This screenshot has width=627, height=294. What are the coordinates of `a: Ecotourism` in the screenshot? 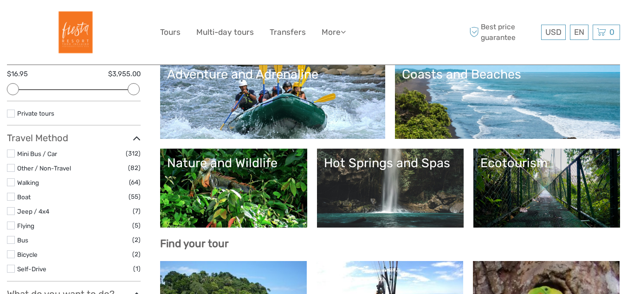 It's located at (547, 188).